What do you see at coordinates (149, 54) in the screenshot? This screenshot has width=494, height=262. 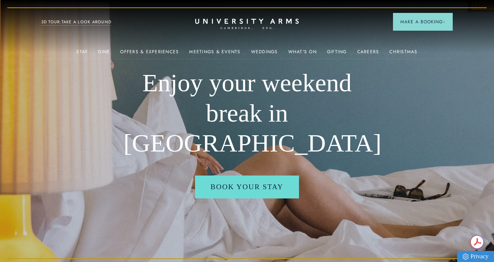 I see `a: Offers & Experiences` at bounding box center [149, 54].